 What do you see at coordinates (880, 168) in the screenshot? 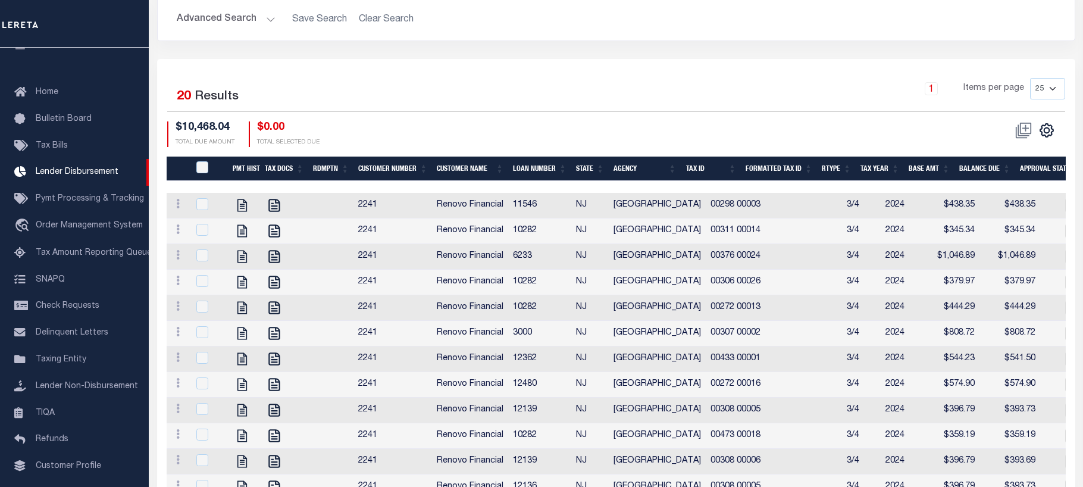
I see `th: Tax Year: activate to sort column ascending` at bounding box center [880, 168].